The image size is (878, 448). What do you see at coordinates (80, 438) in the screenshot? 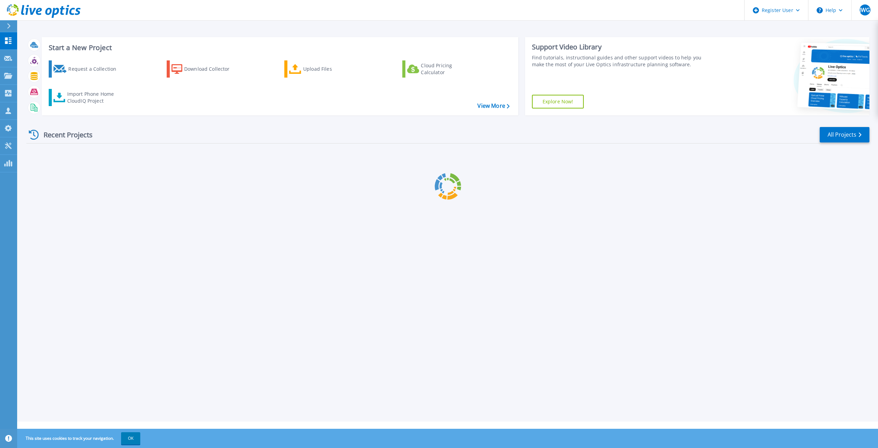
I see `span: This site uses cookies to track your navigation.` at bounding box center [80, 438].